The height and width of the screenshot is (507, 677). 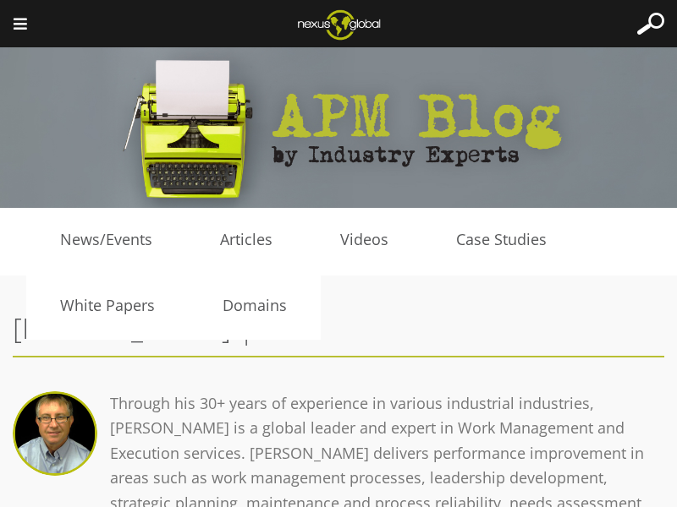 I want to click on a: Case Studies, so click(x=501, y=240).